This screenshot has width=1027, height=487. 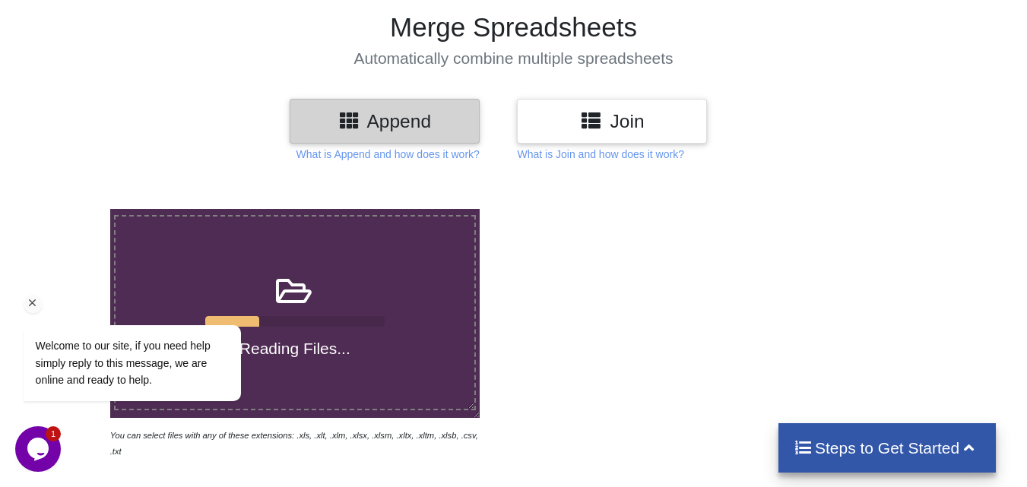 What do you see at coordinates (385, 121) in the screenshot?
I see `h3: Append` at bounding box center [385, 121].